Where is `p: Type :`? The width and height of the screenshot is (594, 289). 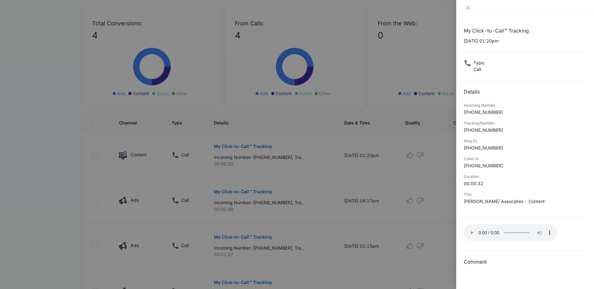 p: Type : is located at coordinates (479, 63).